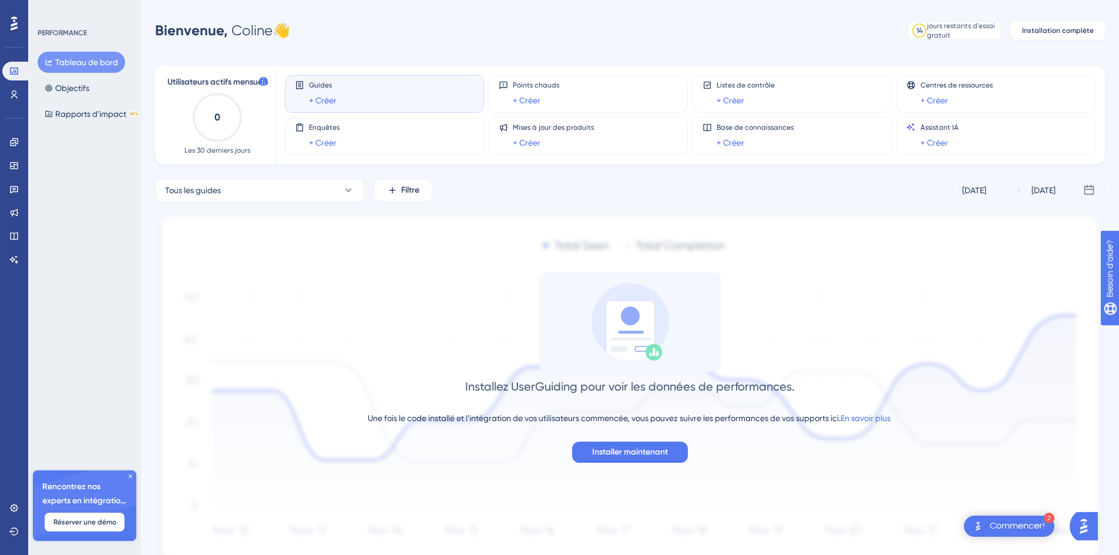 The height and width of the screenshot is (555, 1119). I want to click on button: Objectifs, so click(67, 88).